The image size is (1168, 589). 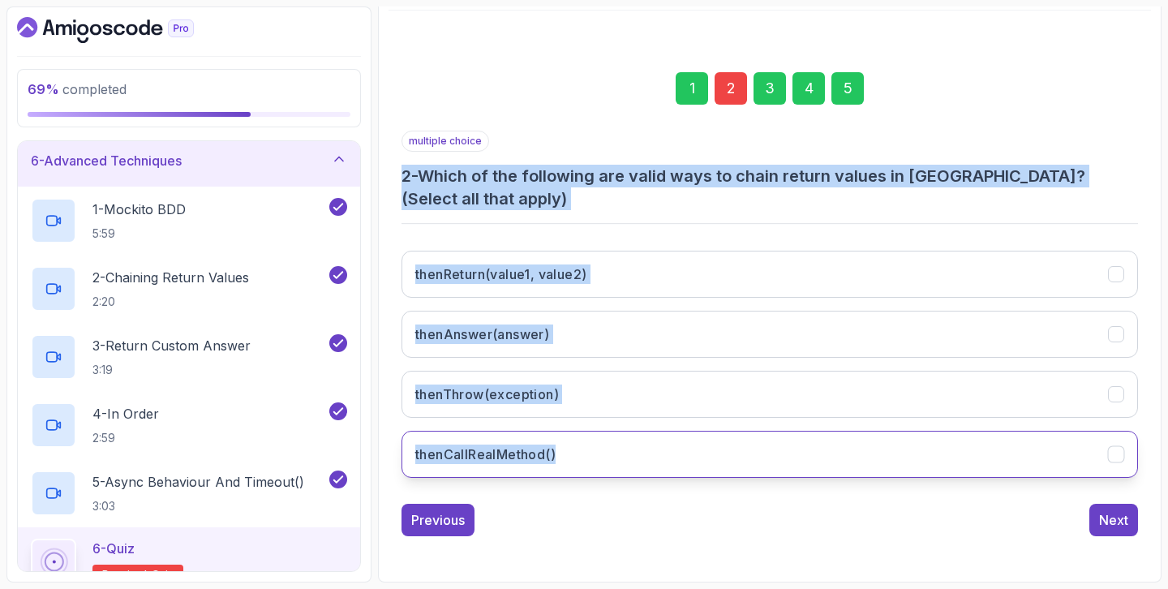 I want to click on p: 6 - Quiz, so click(x=114, y=548).